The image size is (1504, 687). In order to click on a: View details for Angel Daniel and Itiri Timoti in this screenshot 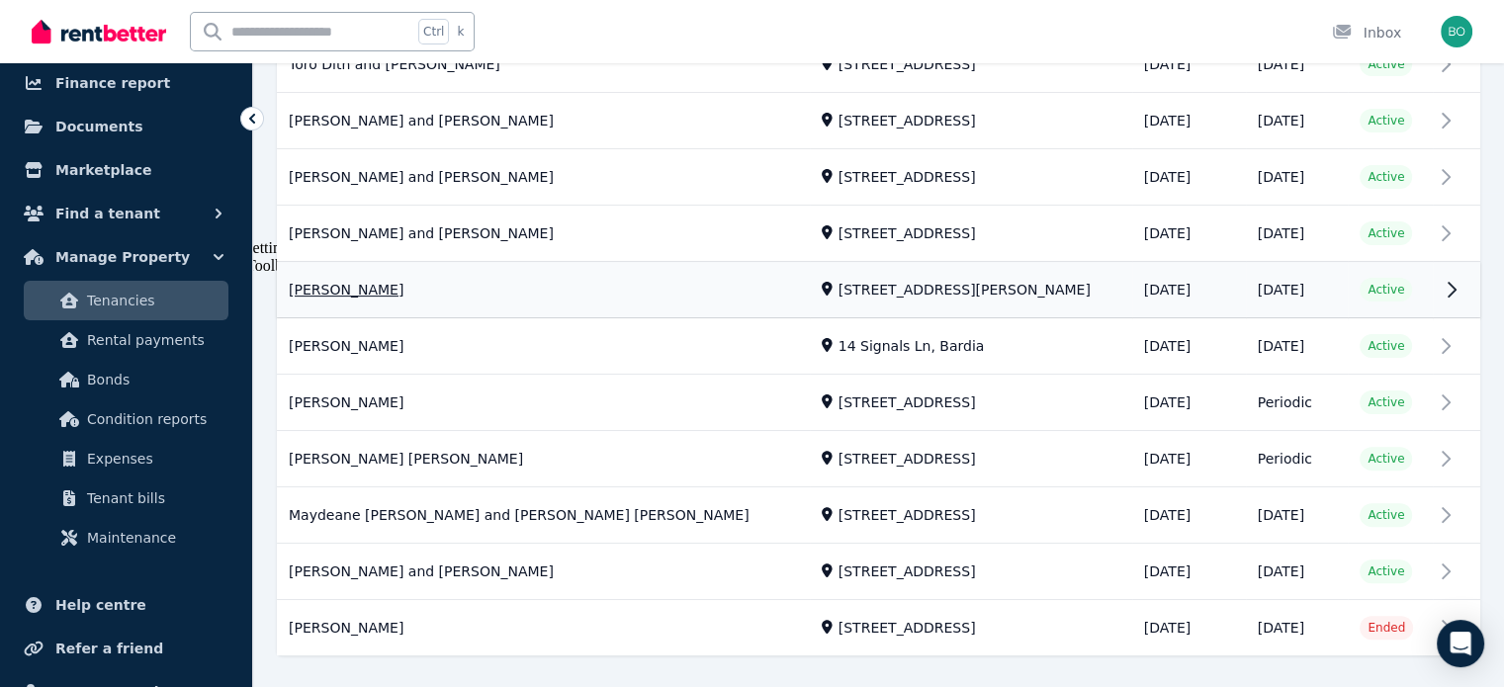, I will do `click(878, 178)`.